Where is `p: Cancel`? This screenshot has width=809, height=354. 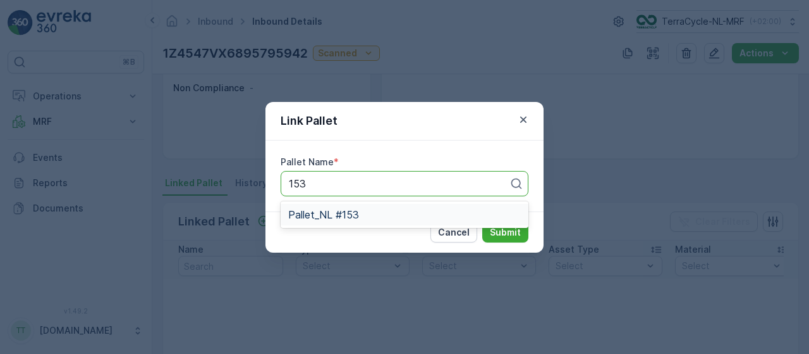 p: Cancel is located at coordinates (454, 232).